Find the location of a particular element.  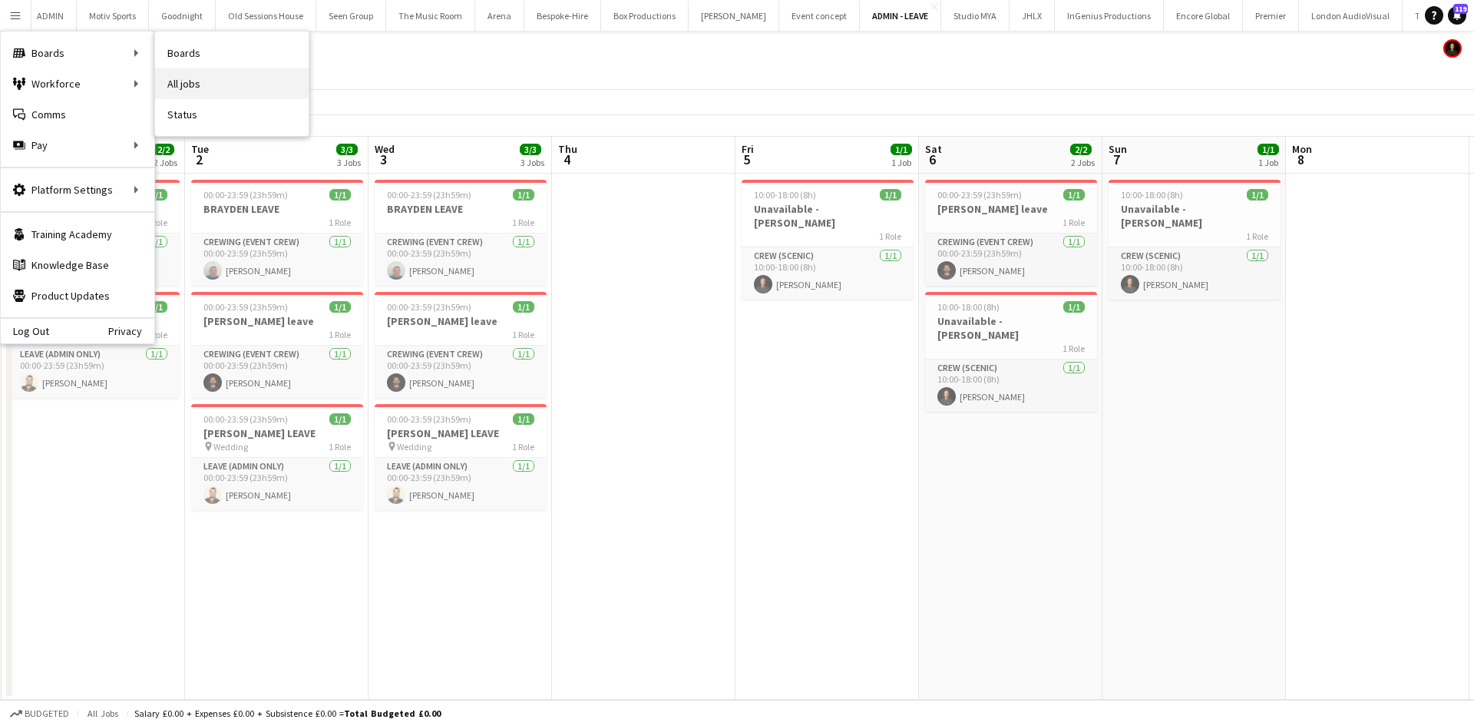

span: All jobs is located at coordinates (103, 713).